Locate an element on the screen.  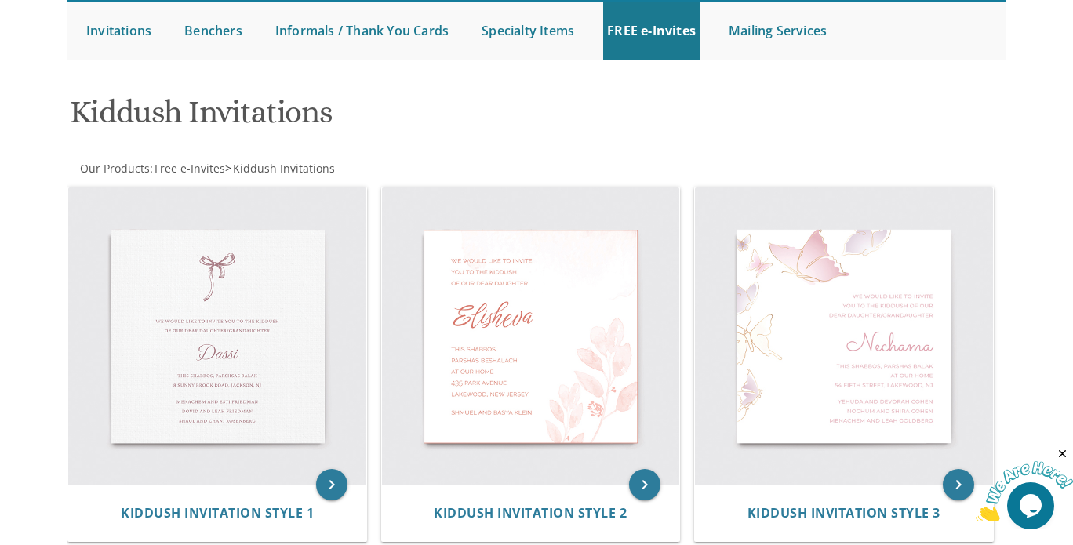
img: Kiddush Invitation Style 2 is located at coordinates (530, 336).